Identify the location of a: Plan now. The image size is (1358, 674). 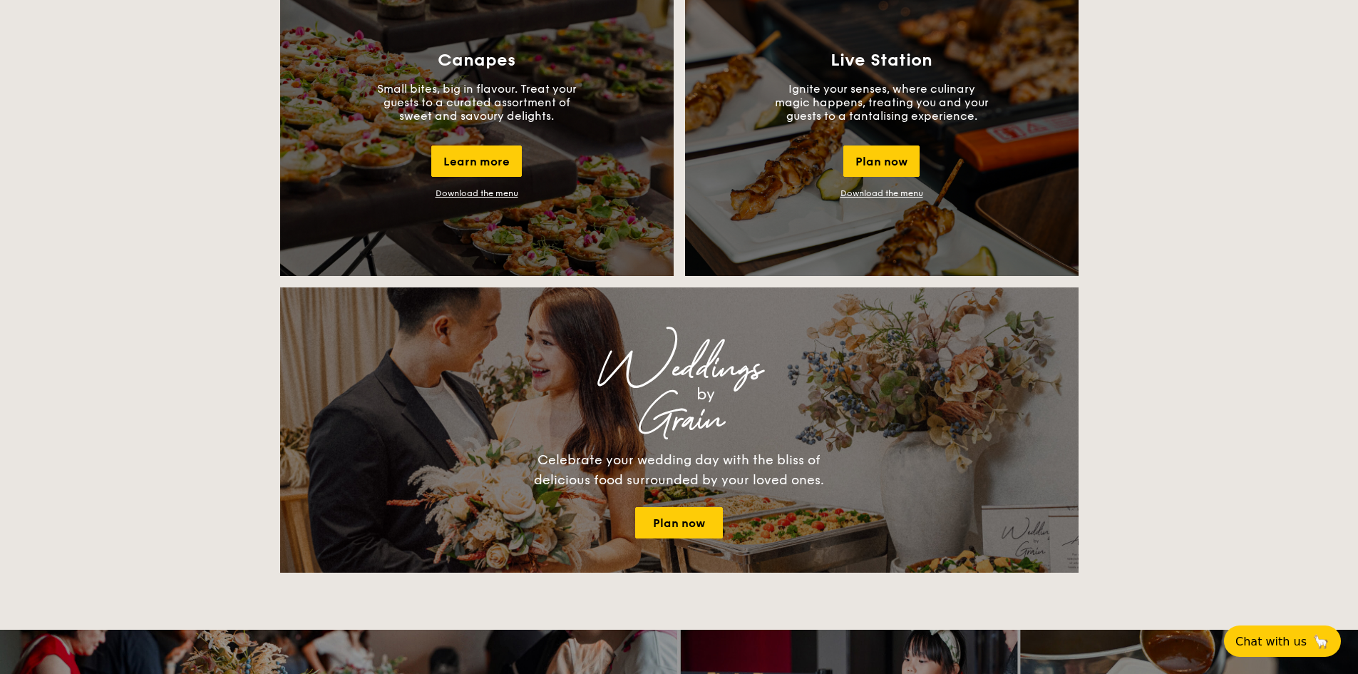
(679, 523).